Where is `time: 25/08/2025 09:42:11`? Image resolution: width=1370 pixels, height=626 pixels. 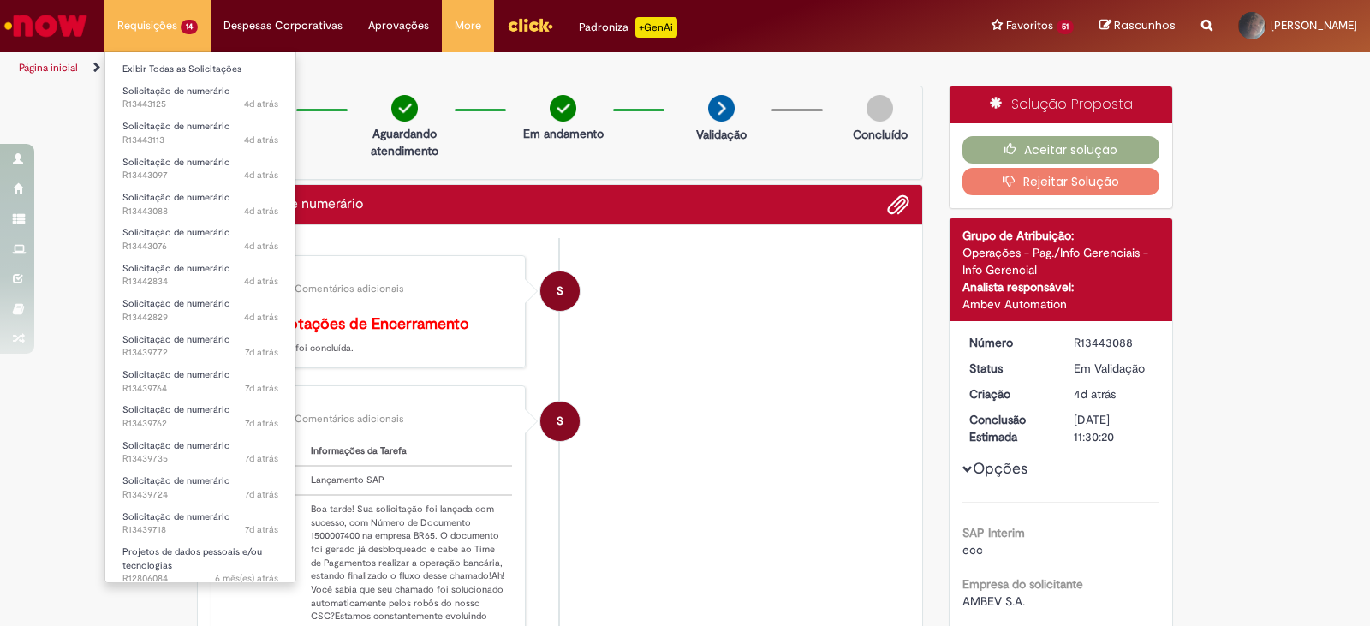
time: 25/08/2025 09:42:11 is located at coordinates (261, 175).